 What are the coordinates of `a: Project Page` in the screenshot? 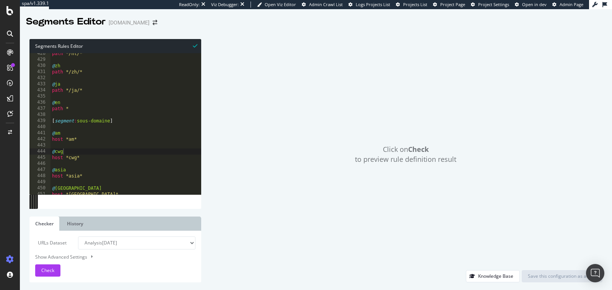 It's located at (449, 5).